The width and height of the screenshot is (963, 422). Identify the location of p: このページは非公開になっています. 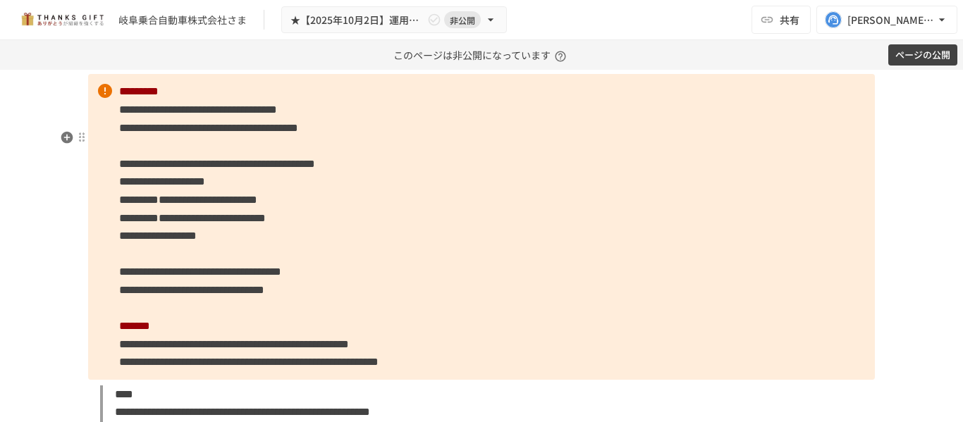
(481, 55).